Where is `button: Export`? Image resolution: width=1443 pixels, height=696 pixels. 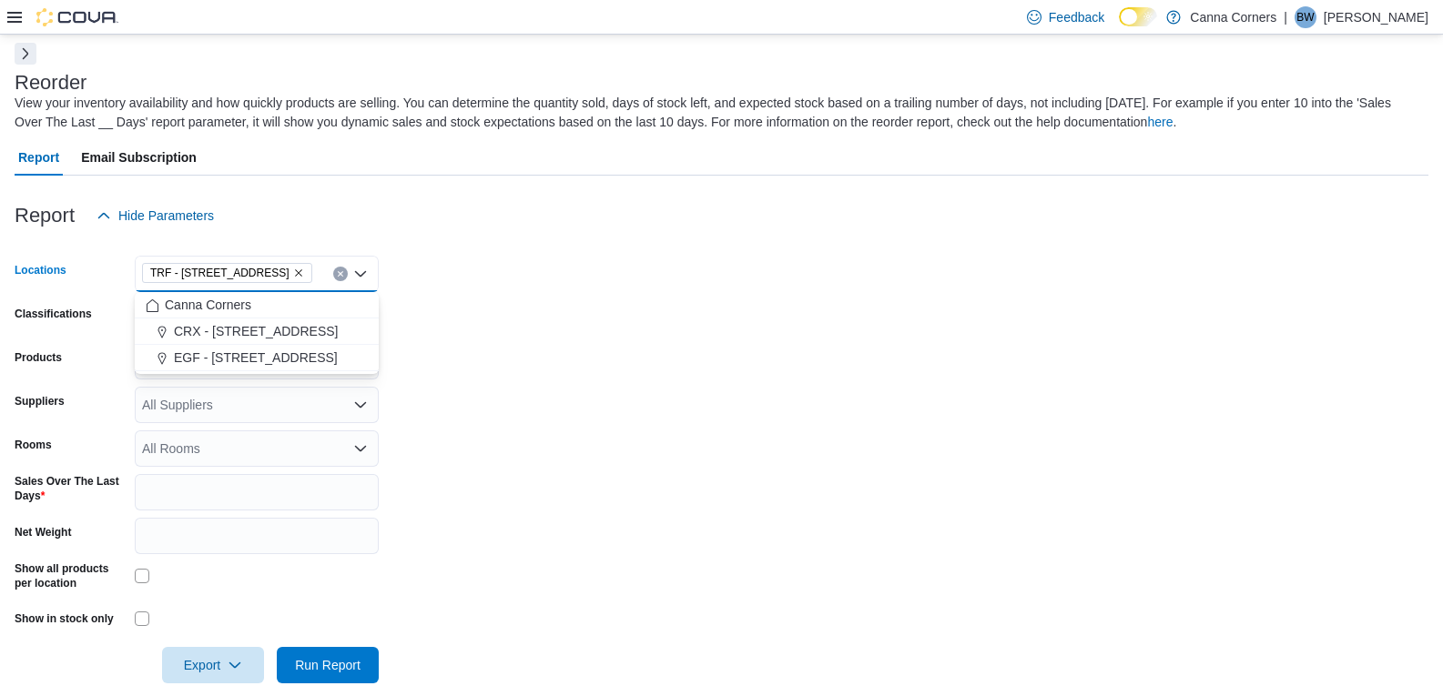 button: Export is located at coordinates (213, 665).